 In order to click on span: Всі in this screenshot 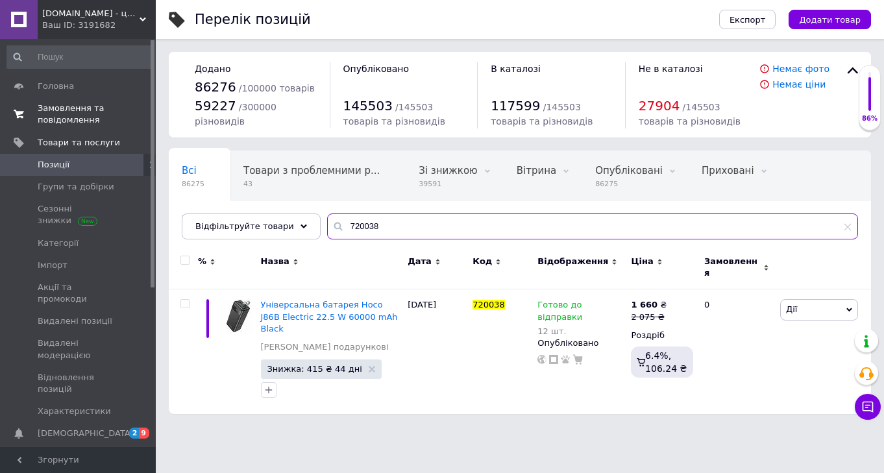, I will do `click(189, 171)`.